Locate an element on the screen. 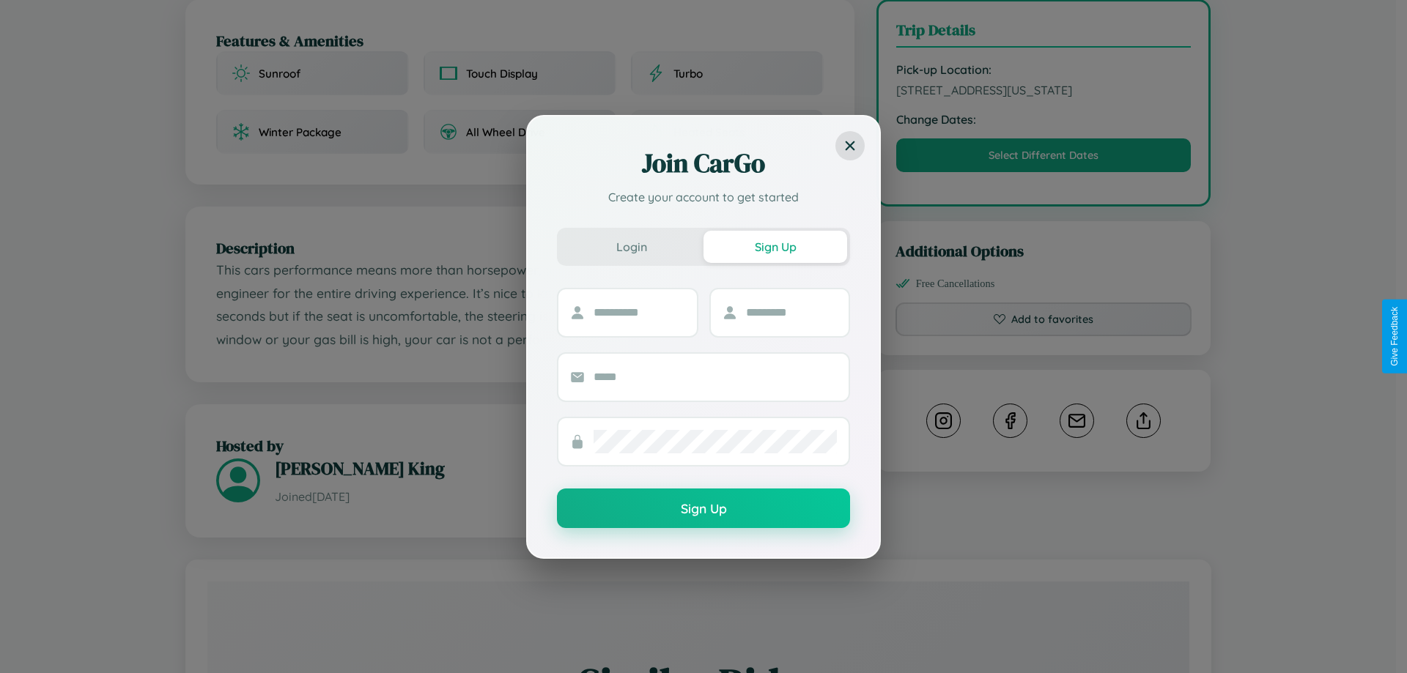 This screenshot has height=673, width=1407. div: Give Feedback is located at coordinates (1394, 336).